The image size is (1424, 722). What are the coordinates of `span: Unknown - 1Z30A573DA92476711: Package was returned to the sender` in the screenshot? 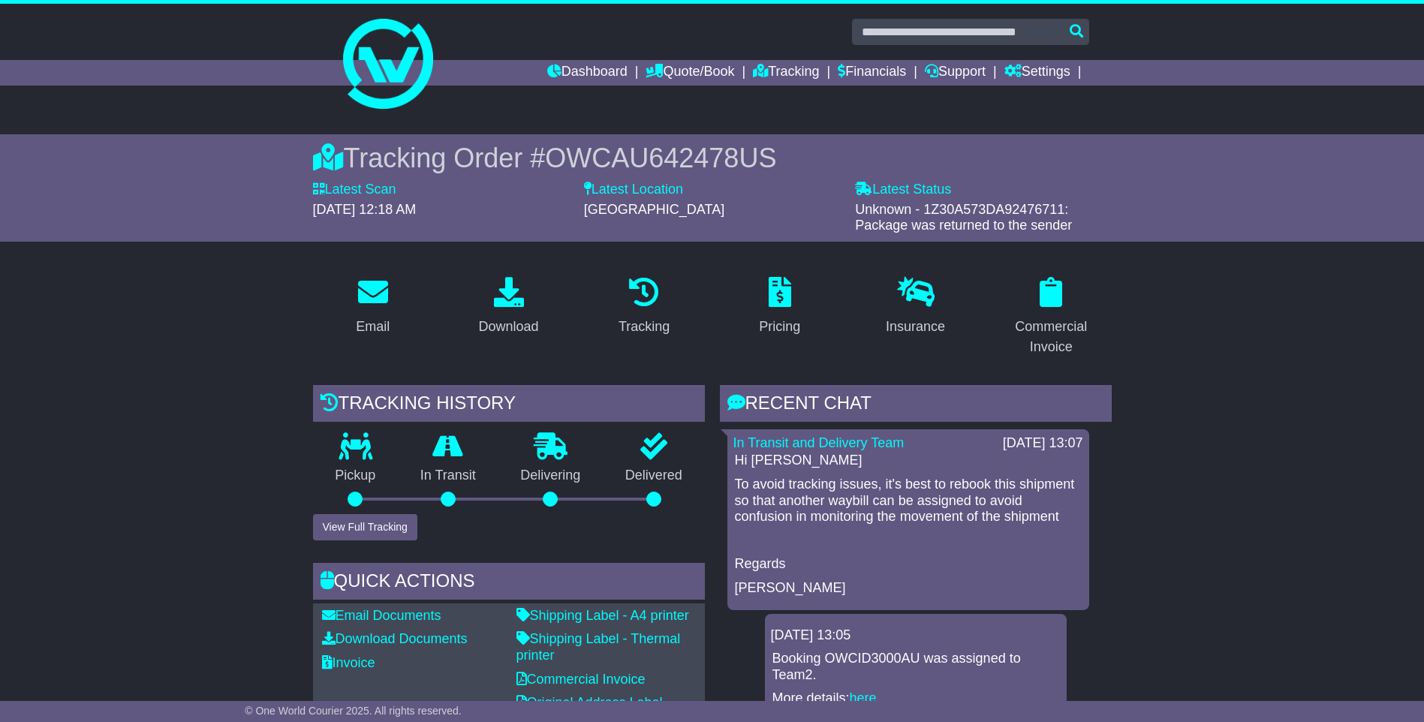 It's located at (963, 218).